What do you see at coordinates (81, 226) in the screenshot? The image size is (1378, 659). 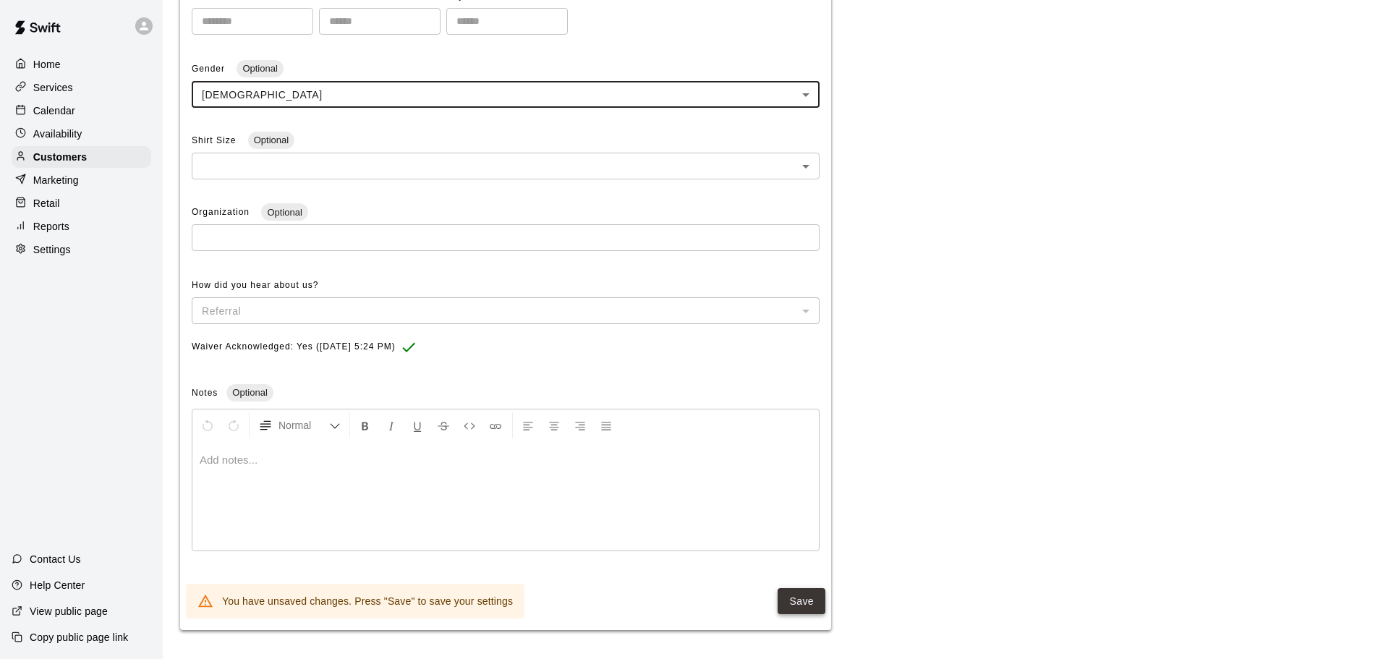 I see `a: Reports` at bounding box center [81, 226].